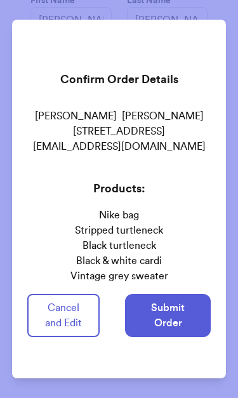 This screenshot has width=238, height=398. What do you see at coordinates (119, 189) in the screenshot?
I see `div: Products:` at bounding box center [119, 189].